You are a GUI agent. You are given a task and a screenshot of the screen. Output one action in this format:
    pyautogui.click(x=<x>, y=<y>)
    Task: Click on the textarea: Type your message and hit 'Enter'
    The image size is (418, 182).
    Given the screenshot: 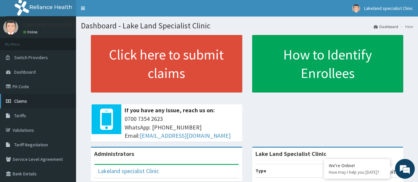 What is the action you would take?
    pyautogui.click(x=64, y=128)
    